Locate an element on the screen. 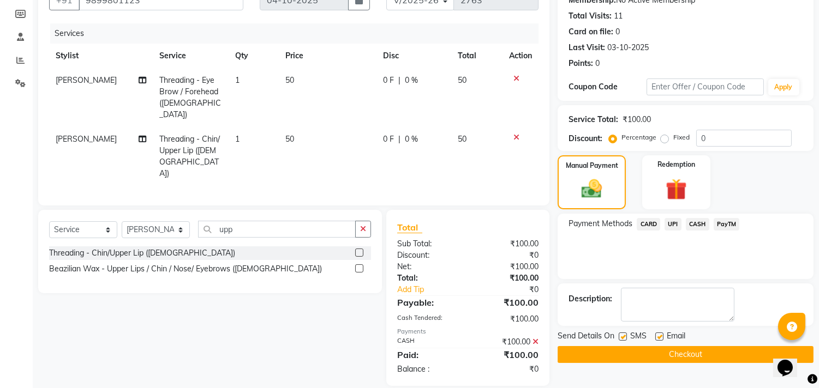  th: Qty is located at coordinates (254, 56).